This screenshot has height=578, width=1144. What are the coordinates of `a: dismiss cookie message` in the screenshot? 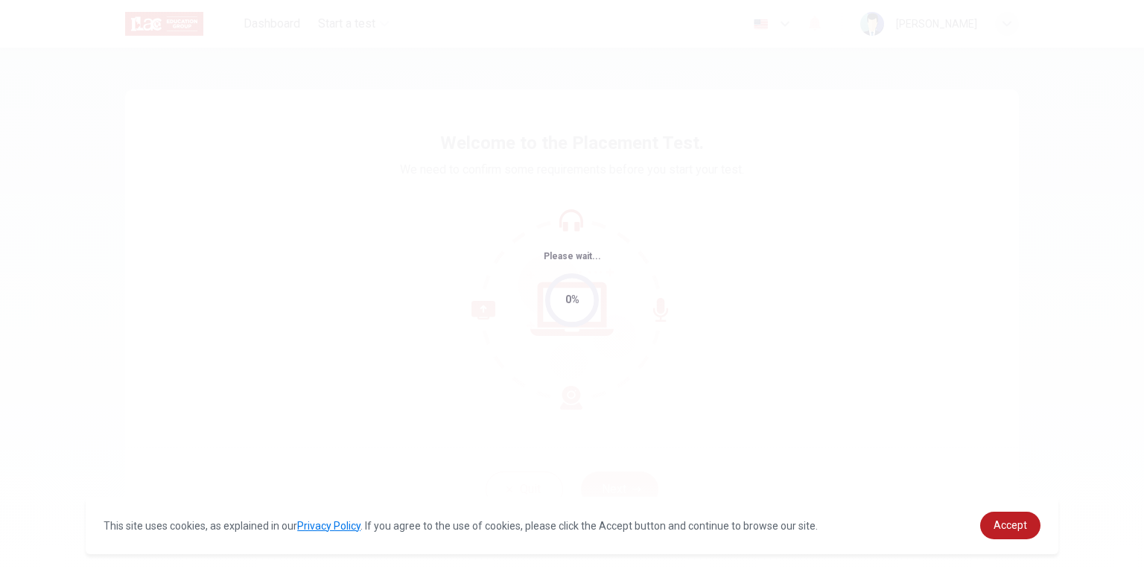 It's located at (1010, 525).